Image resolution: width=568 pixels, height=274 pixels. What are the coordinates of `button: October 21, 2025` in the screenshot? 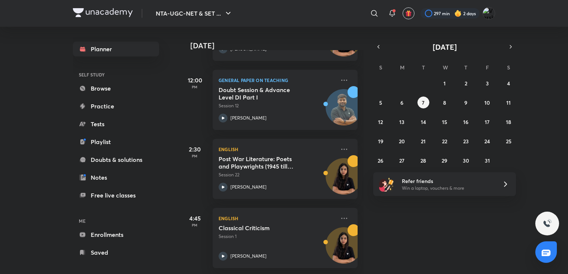 It's located at (423, 141).